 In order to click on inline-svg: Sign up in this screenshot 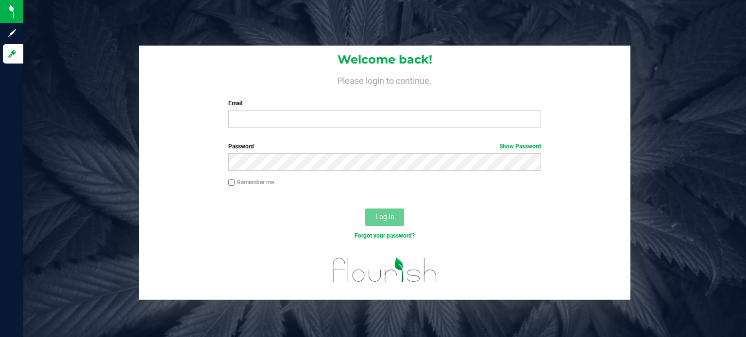, I will do `click(12, 33)`.